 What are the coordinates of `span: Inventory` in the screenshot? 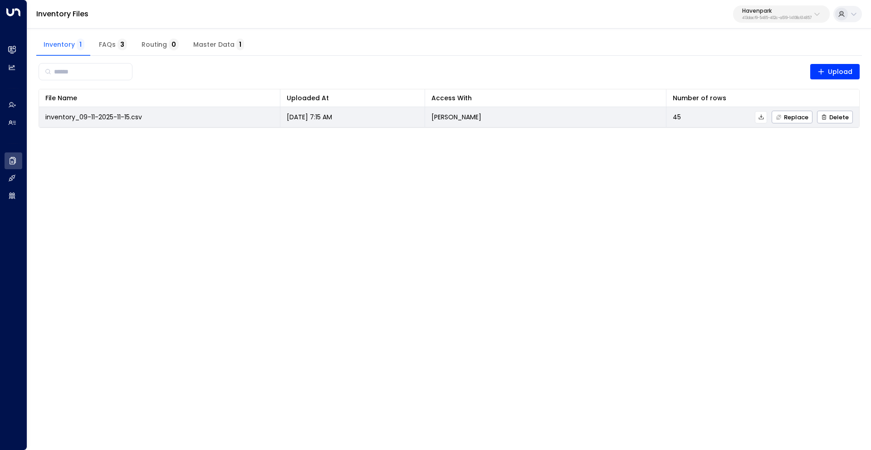 It's located at (64, 45).